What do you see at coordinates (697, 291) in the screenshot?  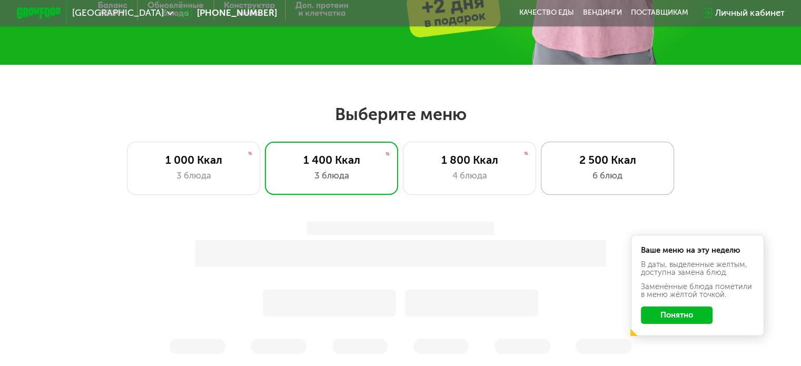 I see `div: Заменённые блюда пометили в меню жёлтой точкой.` at bounding box center [697, 291].